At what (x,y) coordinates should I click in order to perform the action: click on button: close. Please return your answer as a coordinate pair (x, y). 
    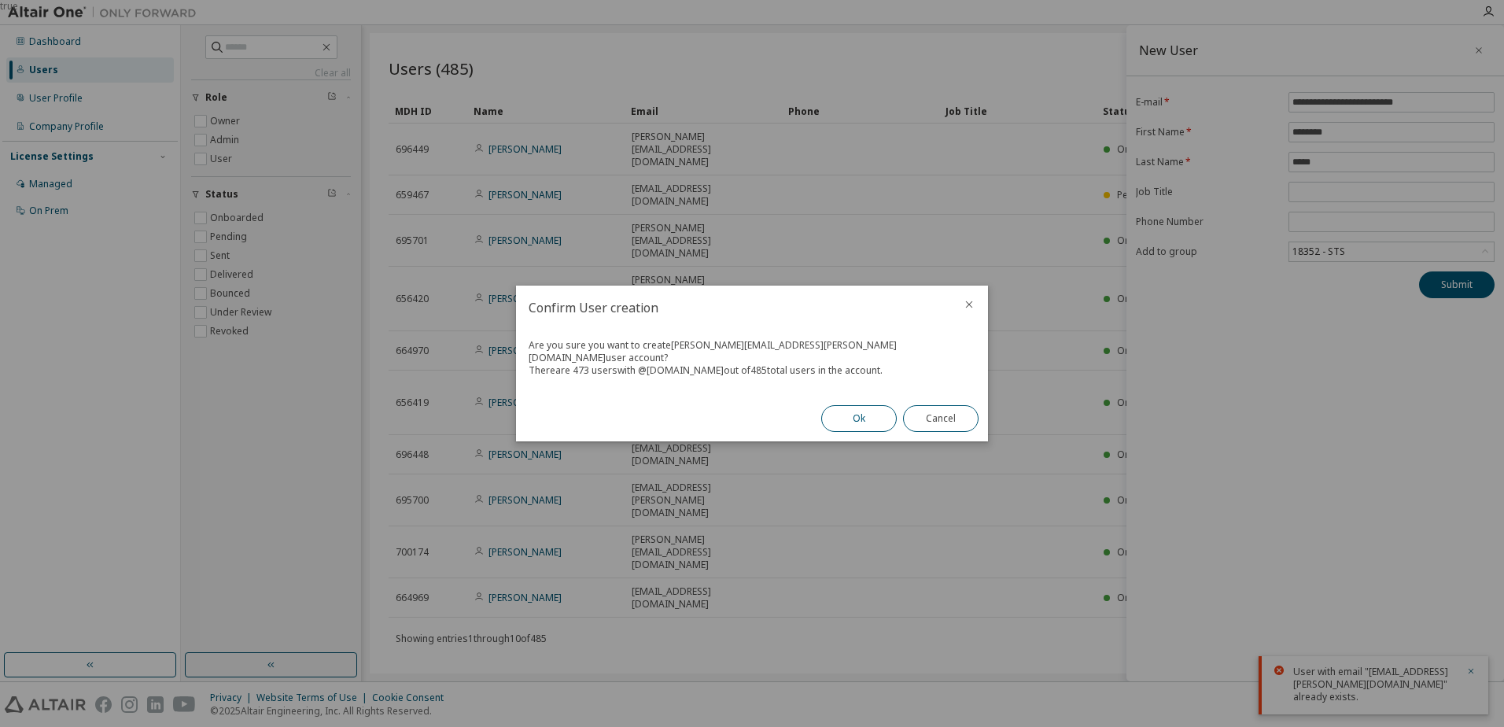
    Looking at the image, I should click on (969, 305).